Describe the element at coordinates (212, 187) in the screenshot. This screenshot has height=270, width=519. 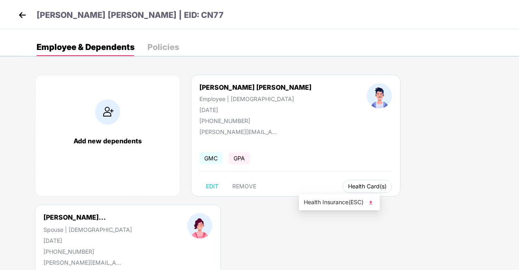
I see `button: EDIT` at that location.